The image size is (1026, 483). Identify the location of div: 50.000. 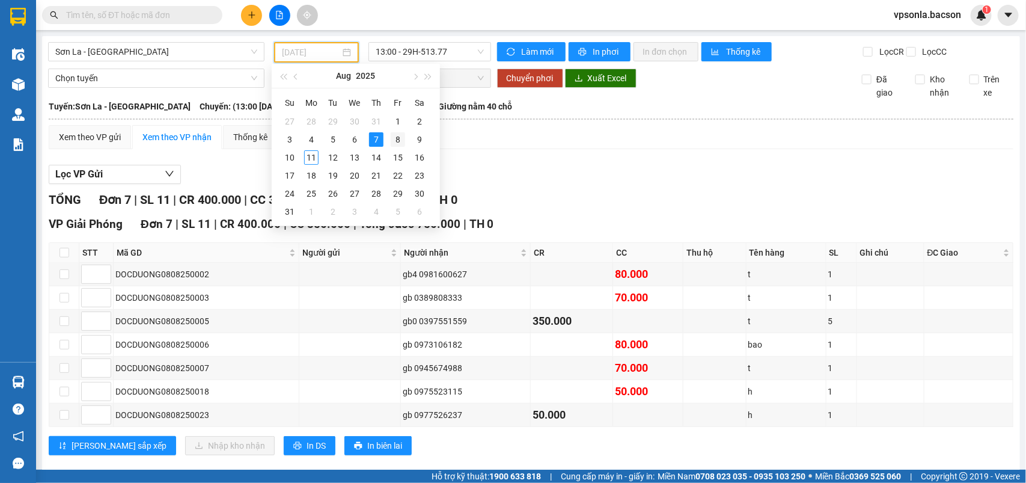
(648, 391).